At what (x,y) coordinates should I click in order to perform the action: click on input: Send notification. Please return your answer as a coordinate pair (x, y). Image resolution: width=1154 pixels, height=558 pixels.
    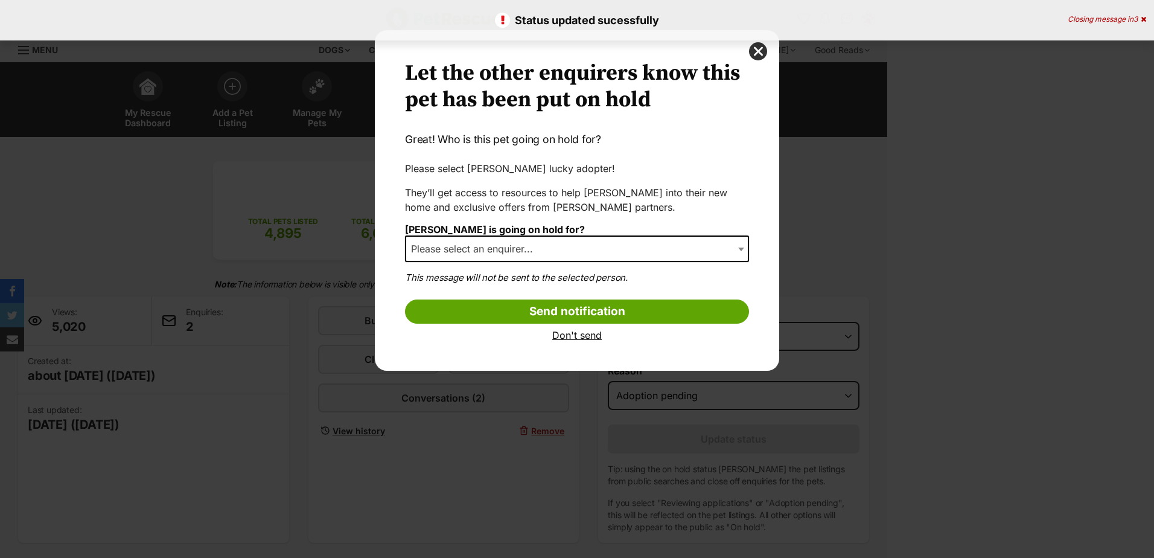
    Looking at the image, I should click on (577, 311).